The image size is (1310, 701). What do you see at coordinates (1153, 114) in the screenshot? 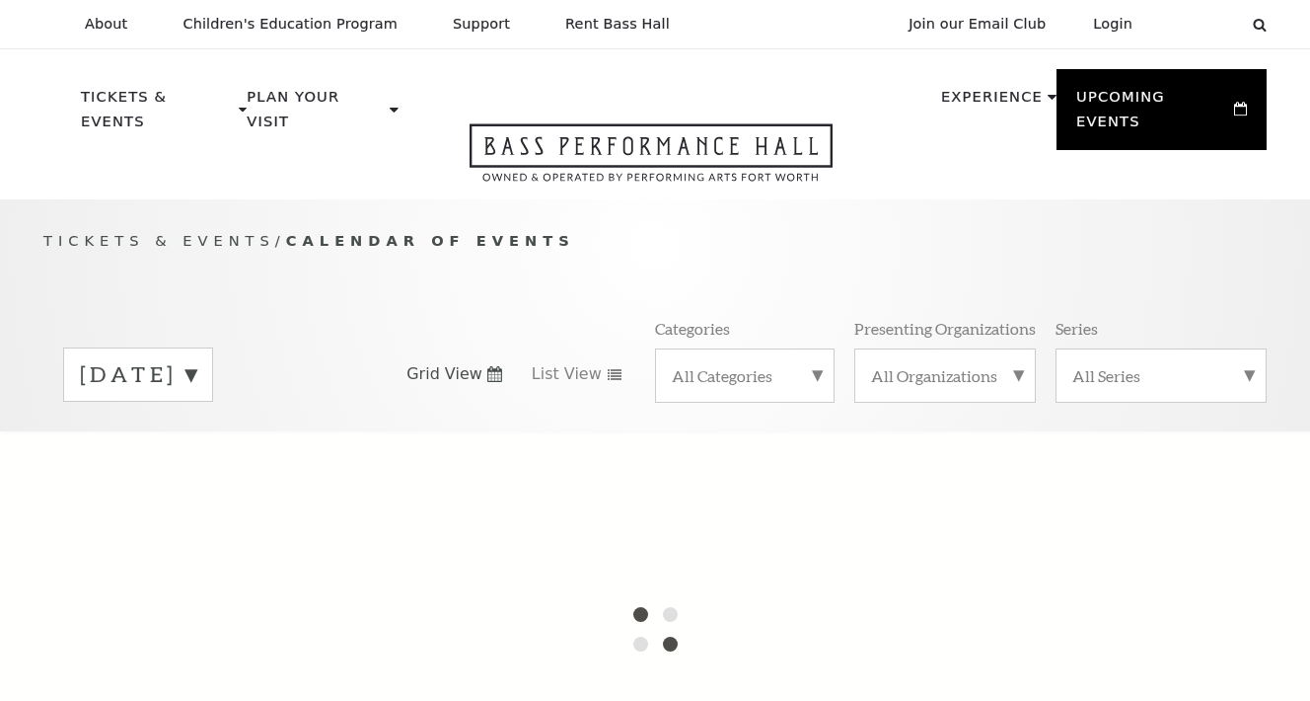
I see `p: Upcoming Events` at bounding box center [1153, 114].